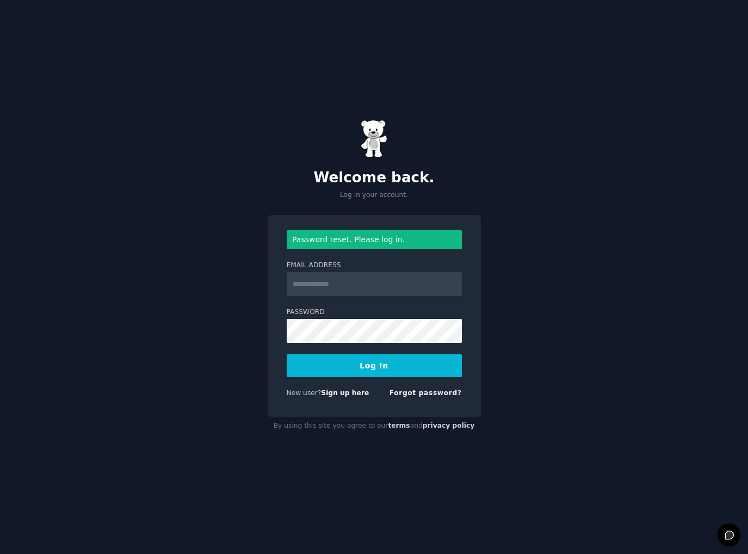 This screenshot has height=554, width=748. What do you see at coordinates (374, 426) in the screenshot?
I see `div: By using this site you agree to our and` at bounding box center [374, 426].